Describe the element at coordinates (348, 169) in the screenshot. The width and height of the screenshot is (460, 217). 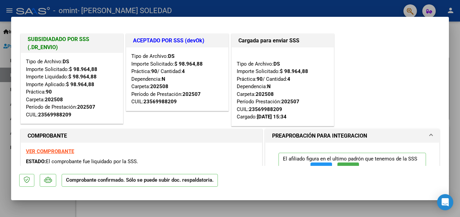
I see `span: SSS` at that location.